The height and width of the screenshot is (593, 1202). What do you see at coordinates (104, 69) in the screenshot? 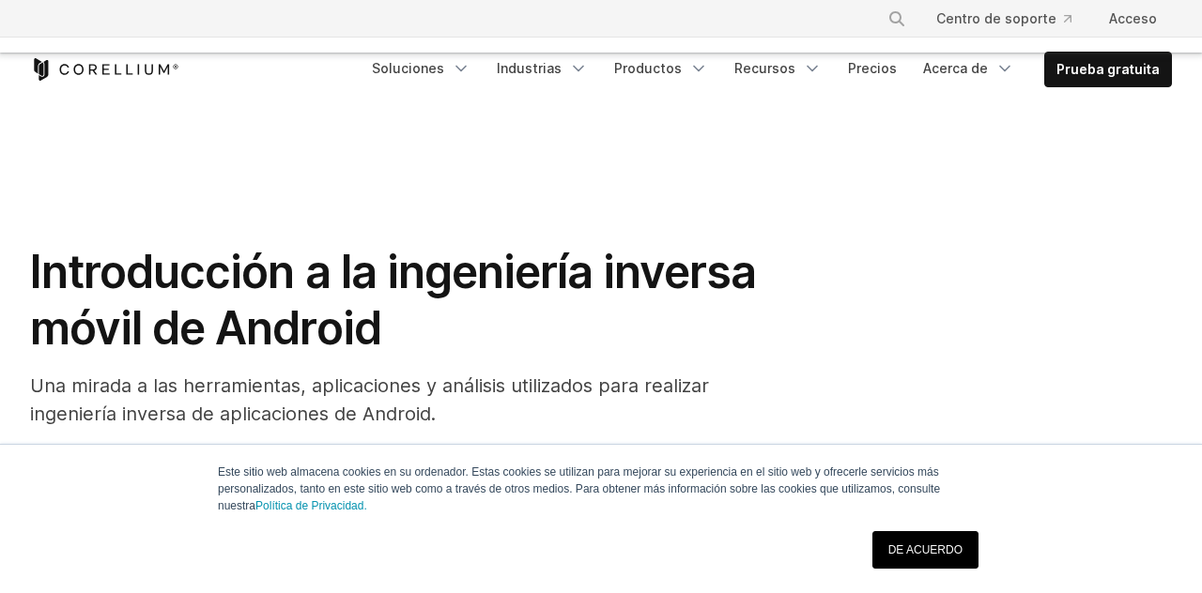
I see `a: Inicio de Corellium` at bounding box center [104, 69].